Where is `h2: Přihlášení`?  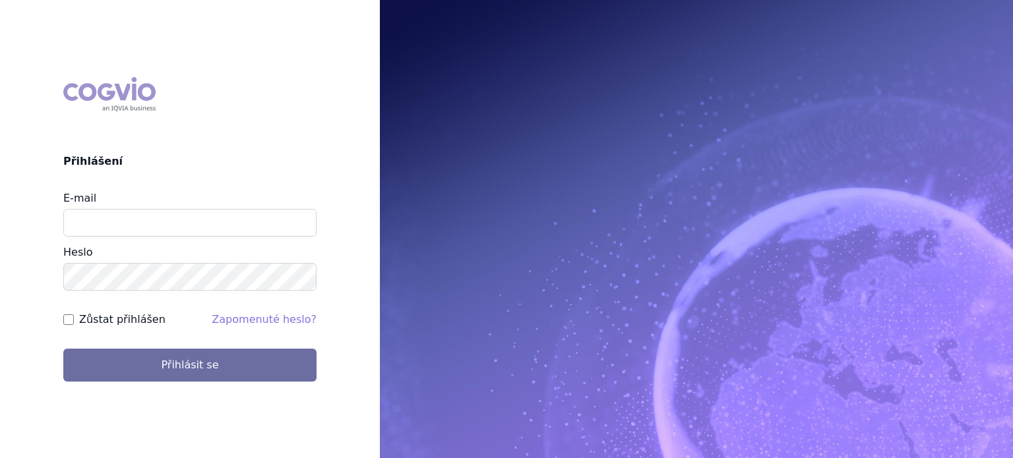 h2: Přihlášení is located at coordinates (190, 162).